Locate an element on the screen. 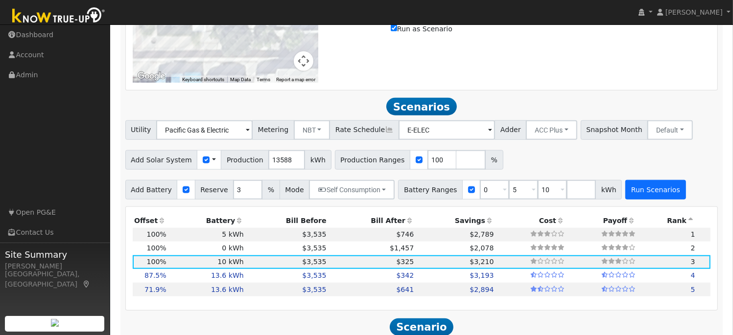  button: Map camera controls is located at coordinates (304, 61).